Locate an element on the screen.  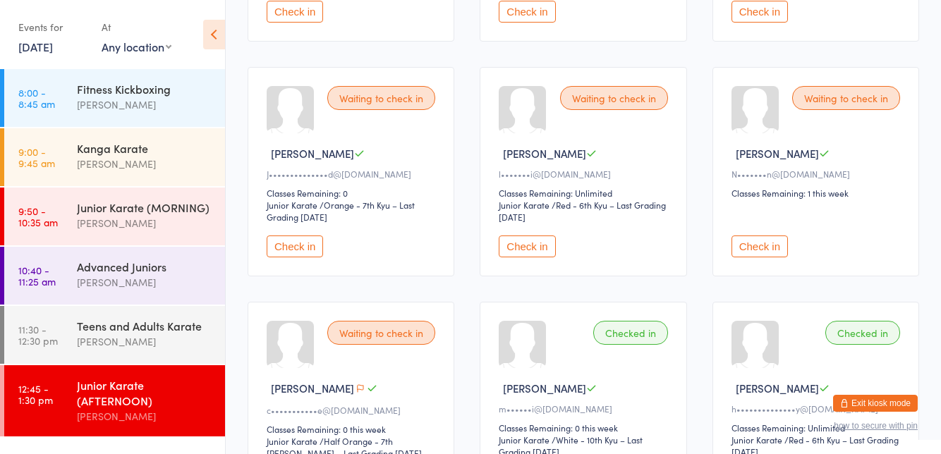
button: Exit kiosk mode is located at coordinates (876, 404).